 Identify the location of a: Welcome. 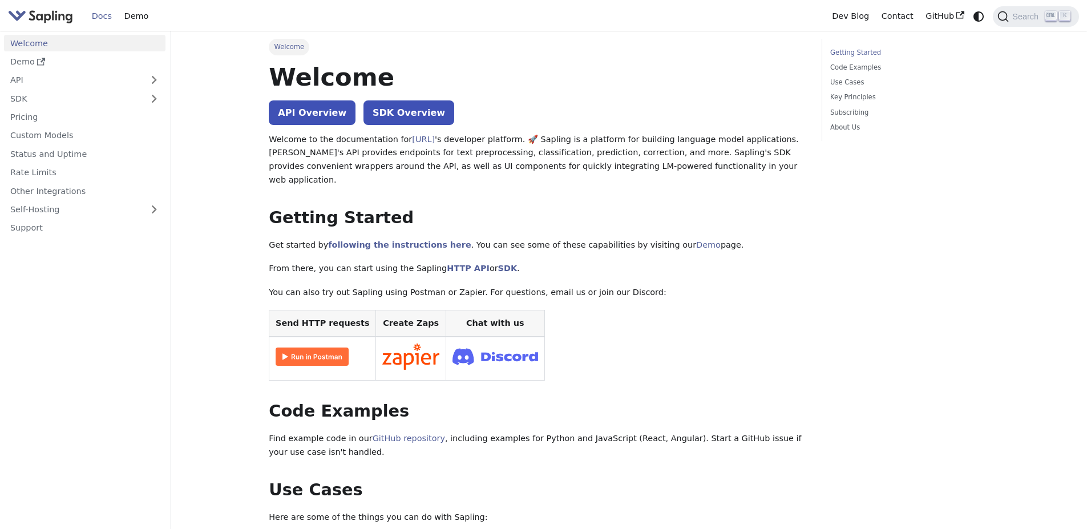
(84, 43).